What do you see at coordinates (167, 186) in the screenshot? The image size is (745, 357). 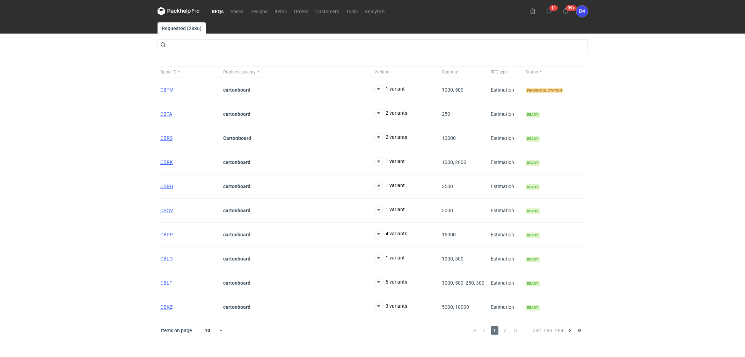 I see `span: CBRH` at bounding box center [167, 186].